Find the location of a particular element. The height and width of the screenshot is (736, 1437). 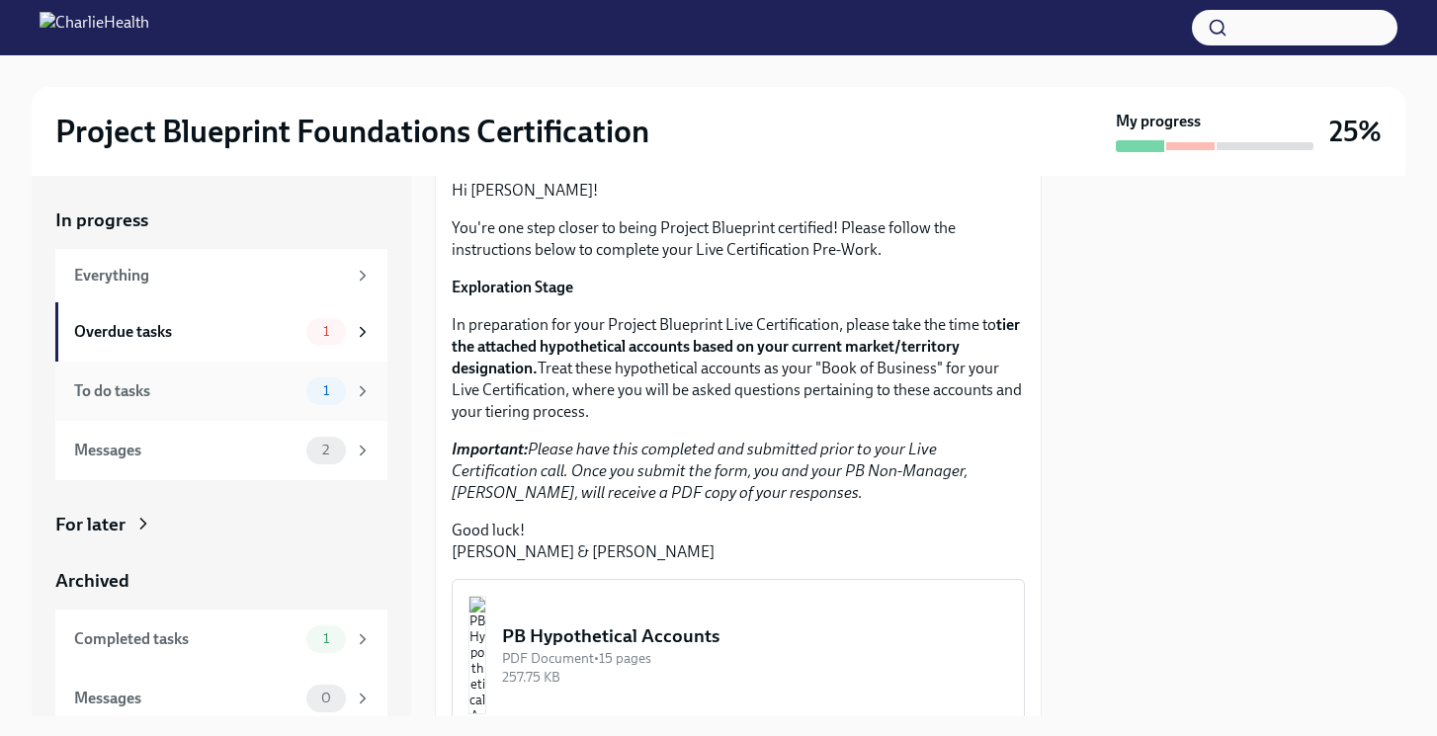

img: PB Hypothetical Accounts is located at coordinates (477, 655).